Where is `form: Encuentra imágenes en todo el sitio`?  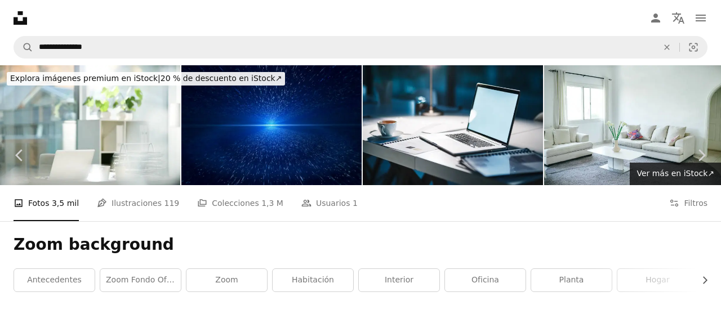
form: Encuentra imágenes en todo el sitio is located at coordinates (361, 47).